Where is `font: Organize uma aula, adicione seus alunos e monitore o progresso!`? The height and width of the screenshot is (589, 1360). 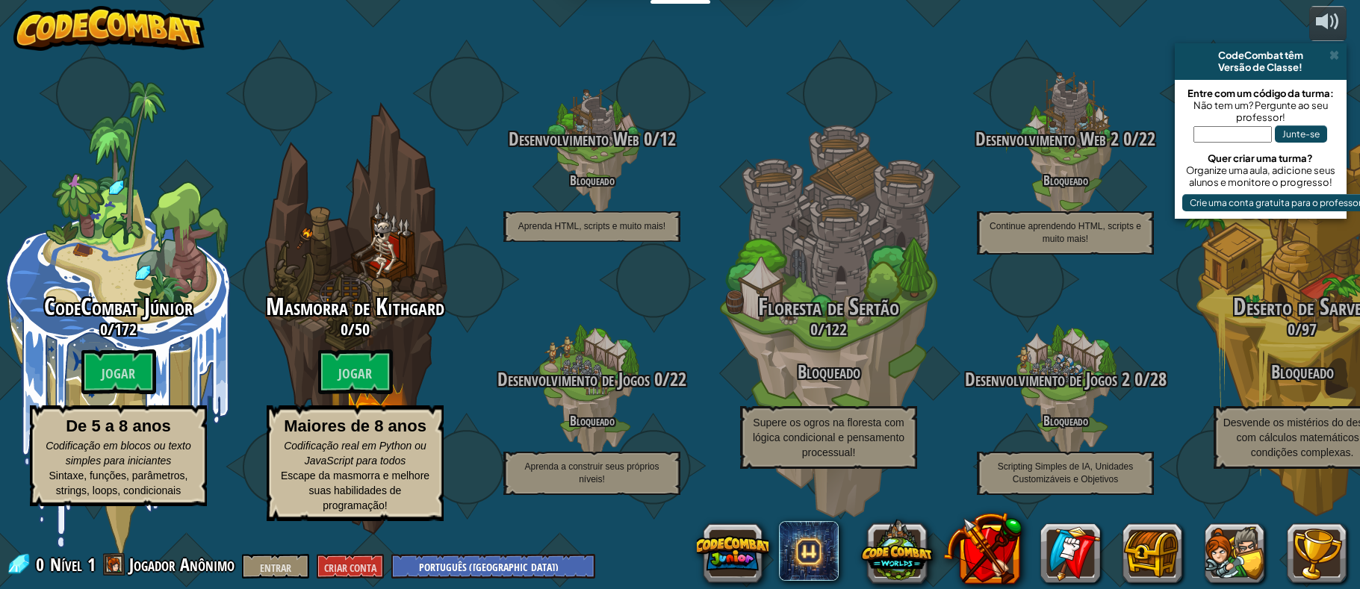 font: Organize uma aula, adicione seus alunos e monitore o progresso! is located at coordinates (1261, 176).